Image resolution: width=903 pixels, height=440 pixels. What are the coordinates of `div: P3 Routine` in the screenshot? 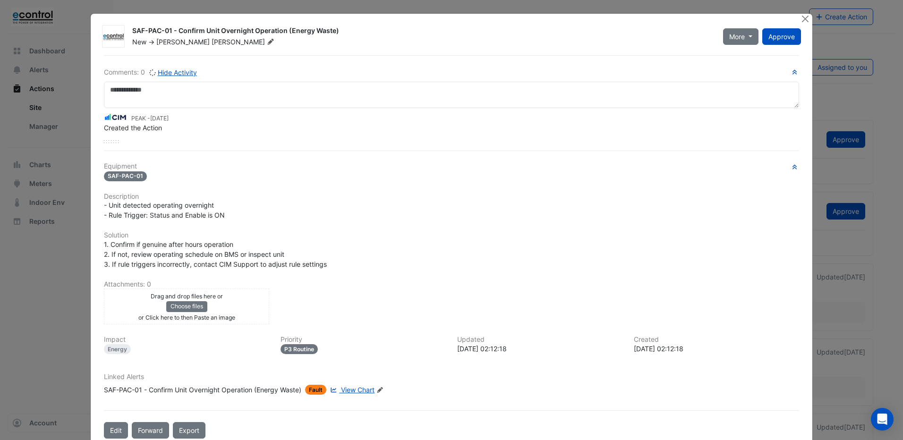 It's located at (299, 349).